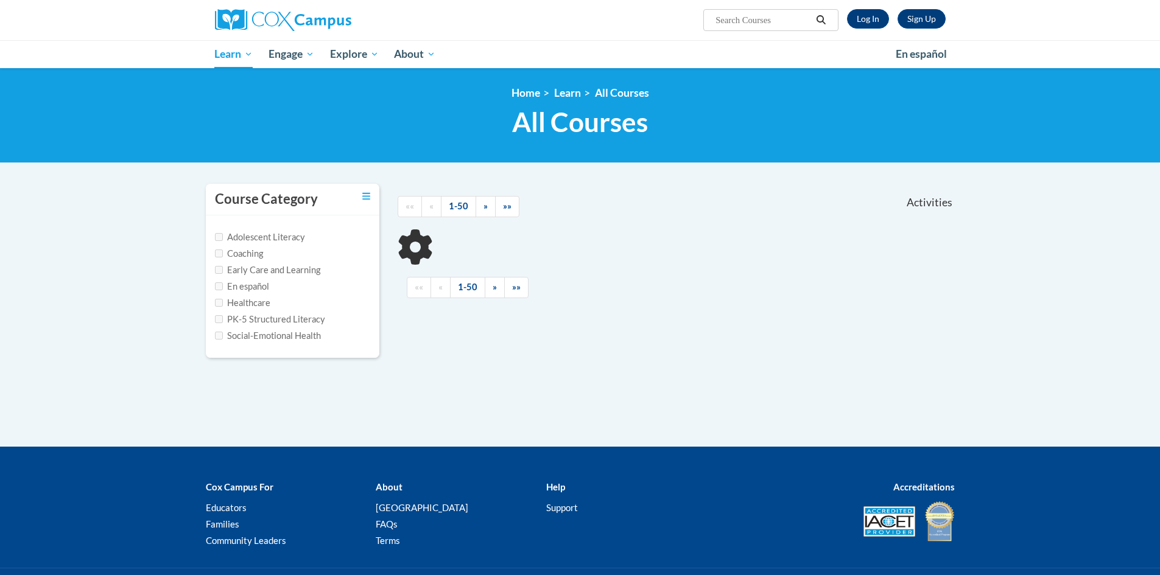 This screenshot has height=575, width=1160. What do you see at coordinates (622, 93) in the screenshot?
I see `a: All Courses` at bounding box center [622, 93].